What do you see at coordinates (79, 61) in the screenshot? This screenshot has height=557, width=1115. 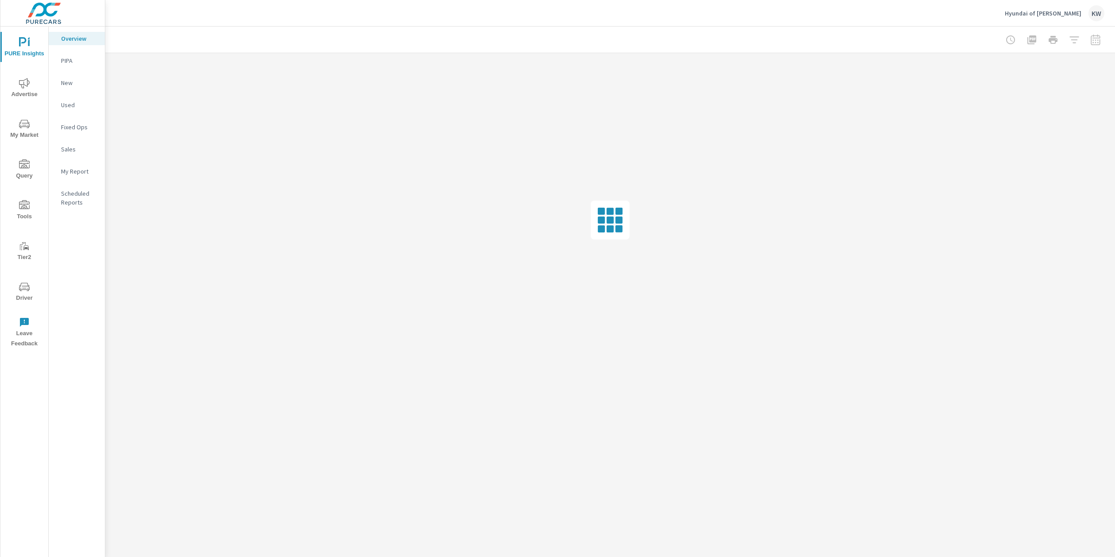 I see `p: PIPA` at bounding box center [79, 61].